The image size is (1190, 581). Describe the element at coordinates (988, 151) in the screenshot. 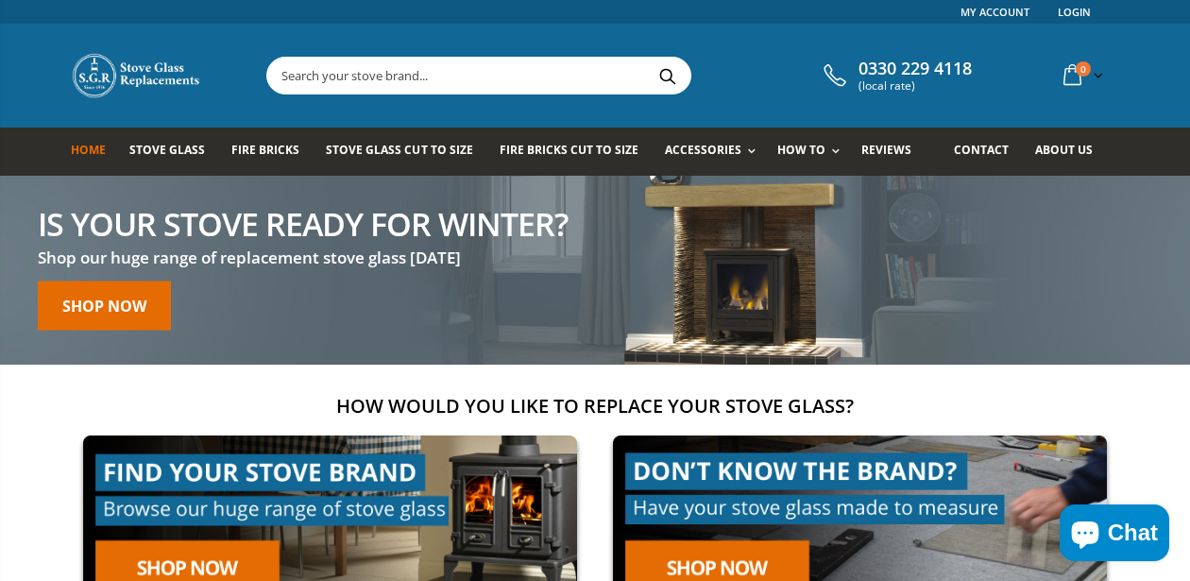

I see `a: Contact` at that location.